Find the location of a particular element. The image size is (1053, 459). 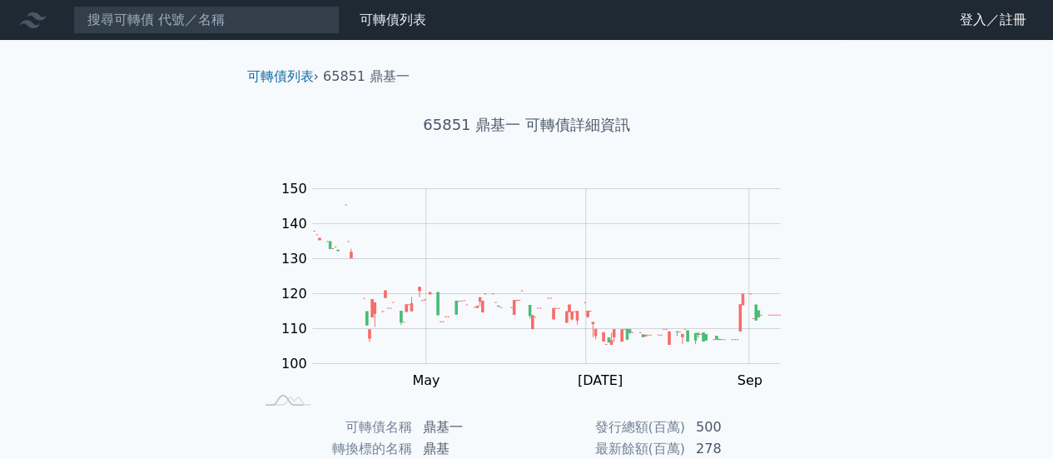

h1: 65851 鼎基一 可轉債詳細資訊 is located at coordinates (527, 125).